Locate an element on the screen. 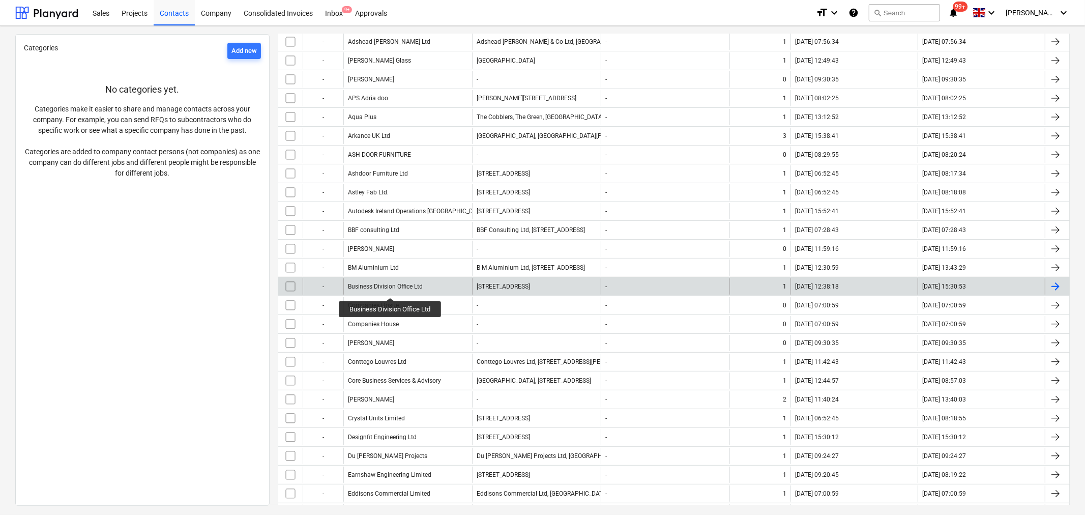 This screenshot has width=1085, height=515. i: keyboard_arrow_down is located at coordinates (834, 13).